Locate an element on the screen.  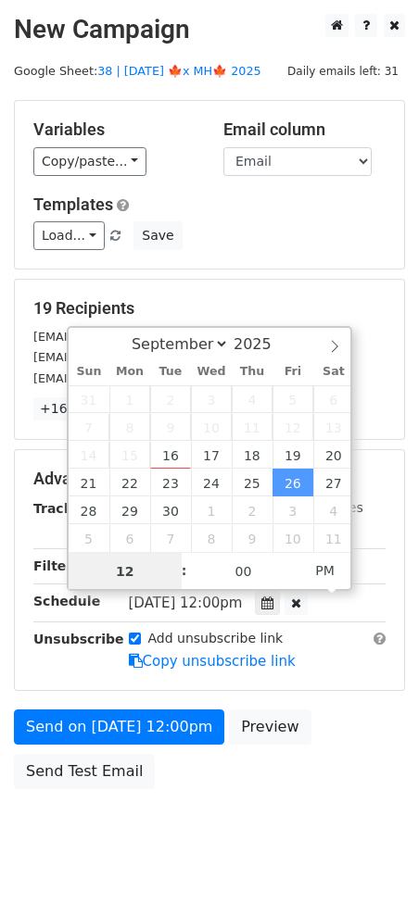
span: September 18, 2025 is located at coordinates (252, 455).